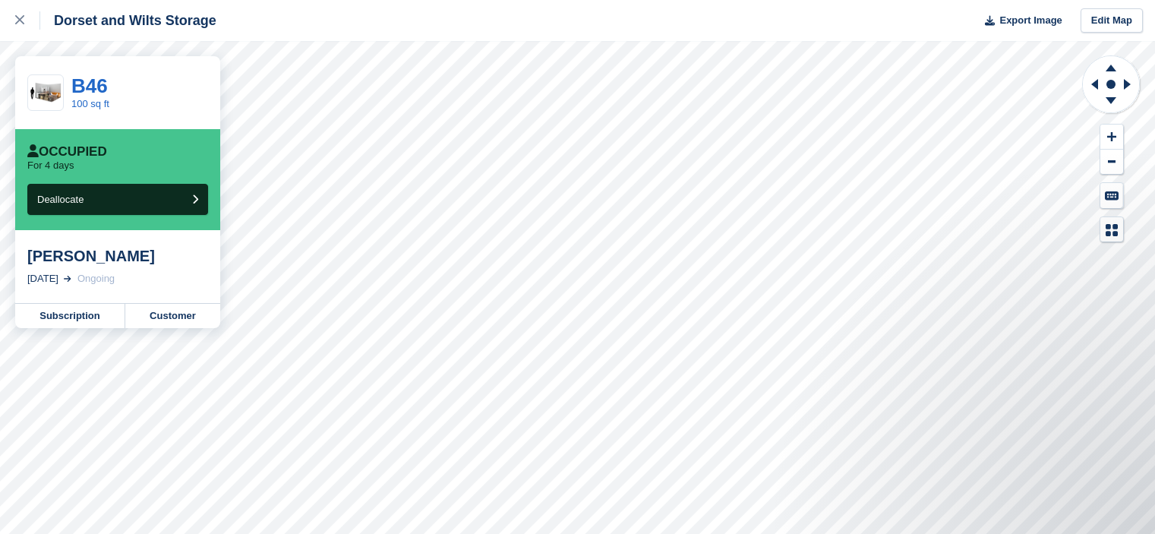 Image resolution: width=1155 pixels, height=534 pixels. Describe the element at coordinates (128, 21) in the screenshot. I see `div: Dorset and Wilts Storage` at that location.